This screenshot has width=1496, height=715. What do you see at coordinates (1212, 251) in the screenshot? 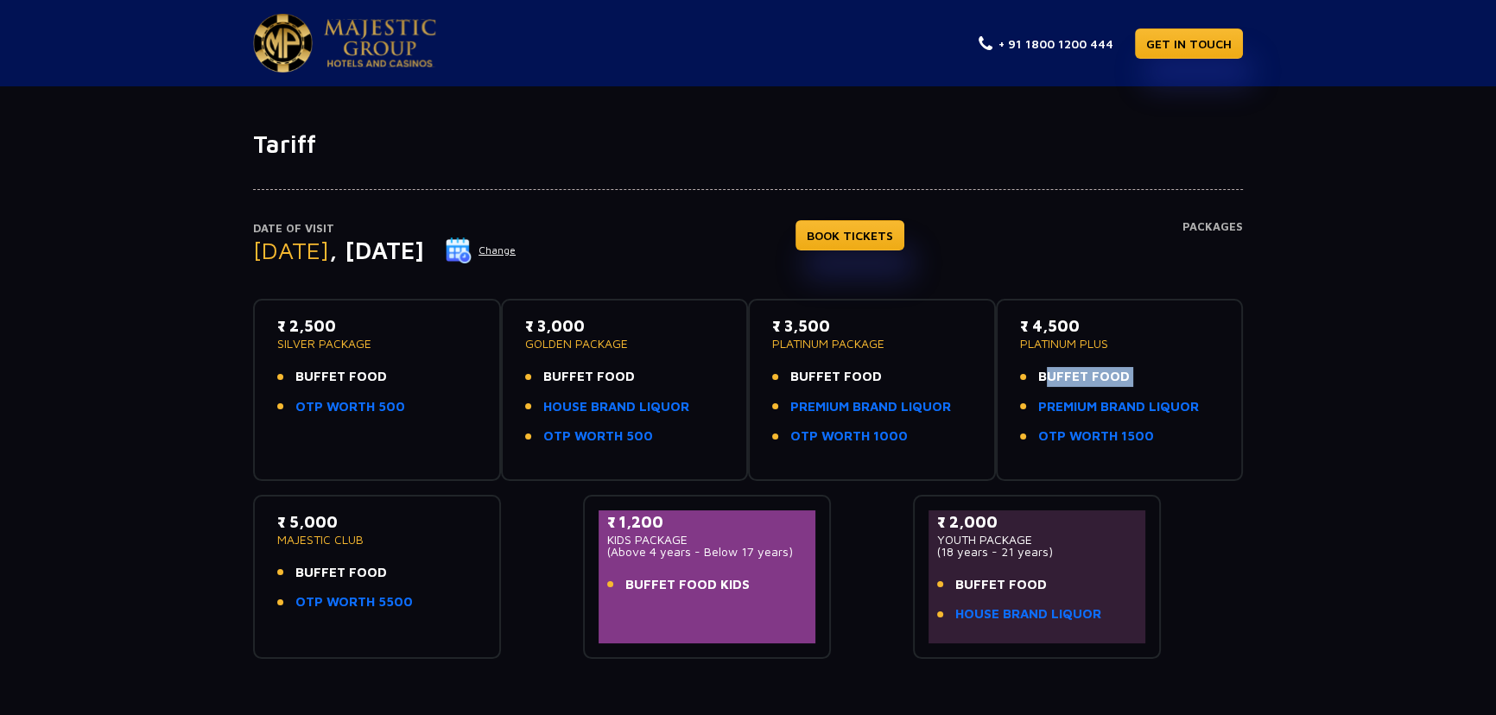
I see `h4: Packages` at bounding box center [1212, 251].